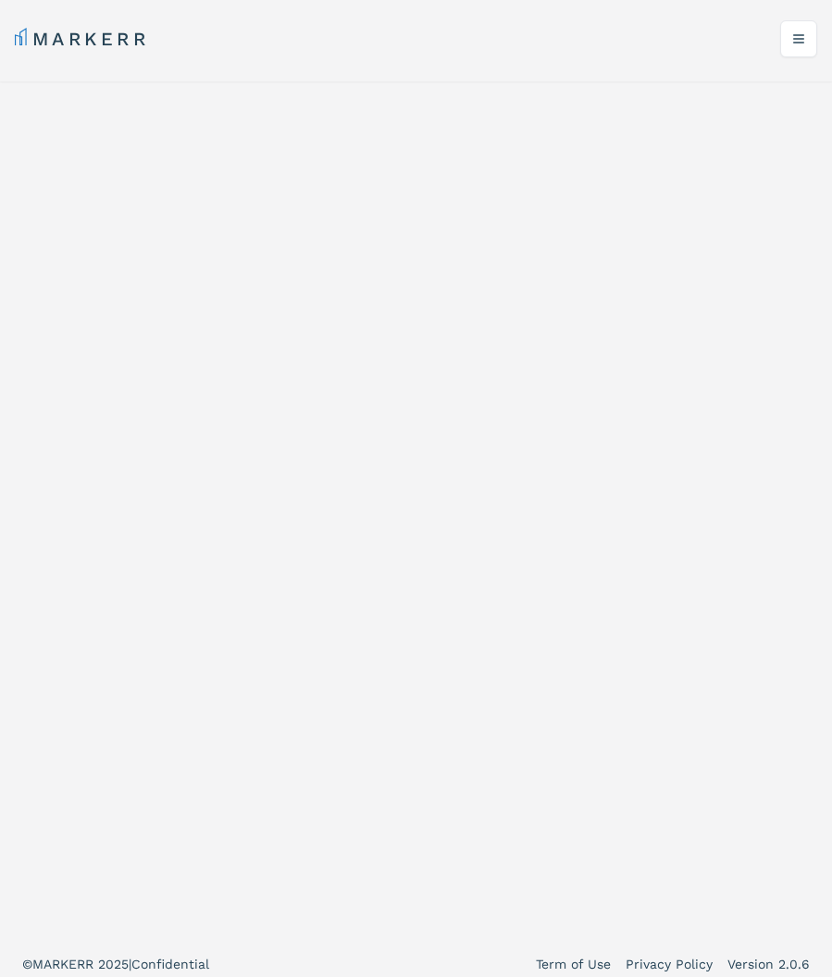  Describe the element at coordinates (81, 39) in the screenshot. I see `a: MARKERR` at that location.